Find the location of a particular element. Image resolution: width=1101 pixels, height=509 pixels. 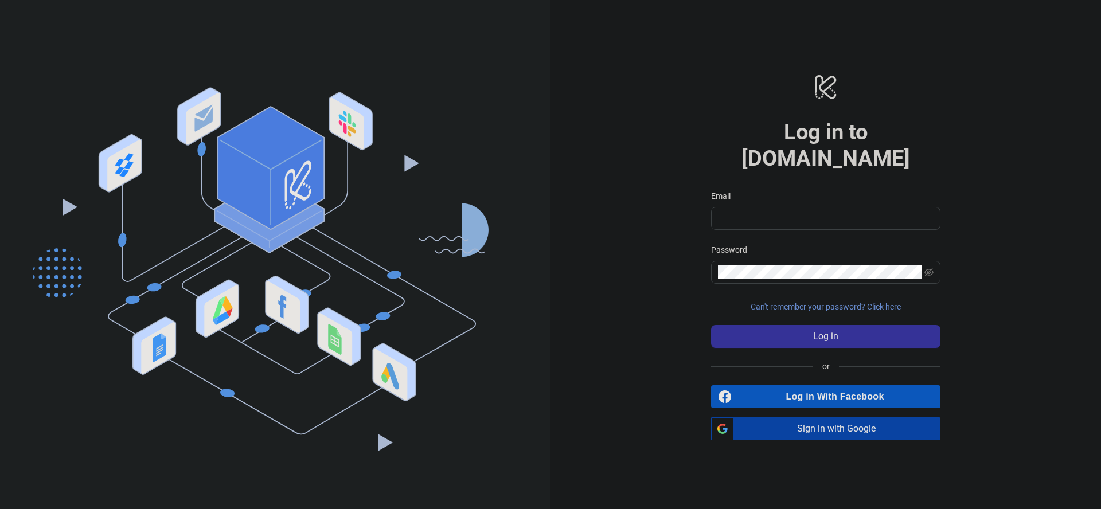

a: Log in With Facebook is located at coordinates (826, 397).